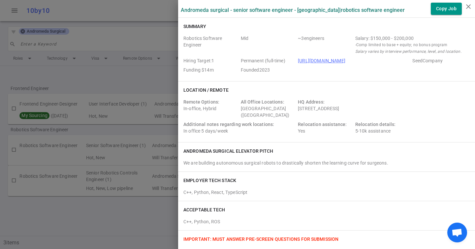 The image size is (475, 249). I want to click on h6: Summary, so click(195, 26).